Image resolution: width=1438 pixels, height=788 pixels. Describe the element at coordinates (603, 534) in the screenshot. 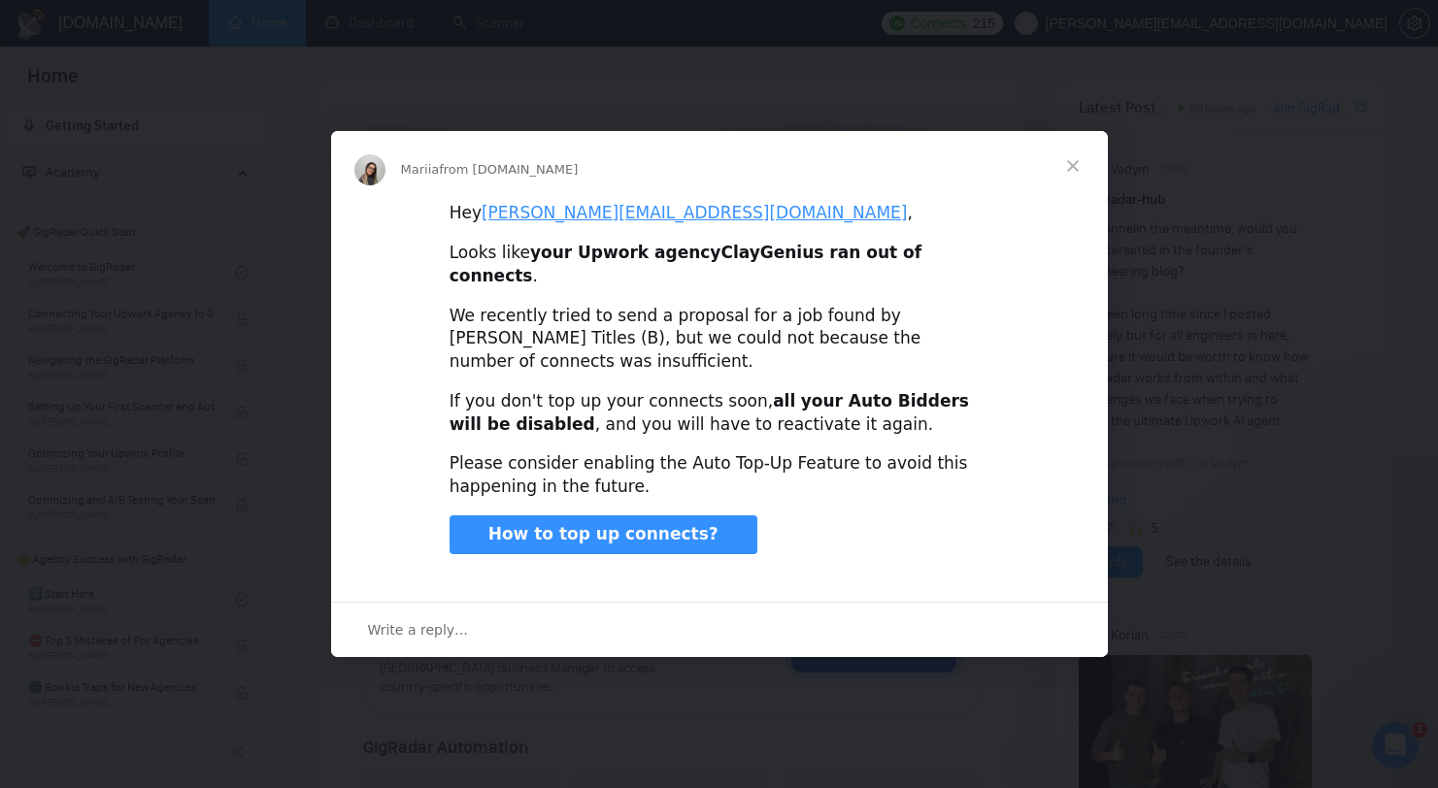

I see `span: How to top up connects?` at that location.